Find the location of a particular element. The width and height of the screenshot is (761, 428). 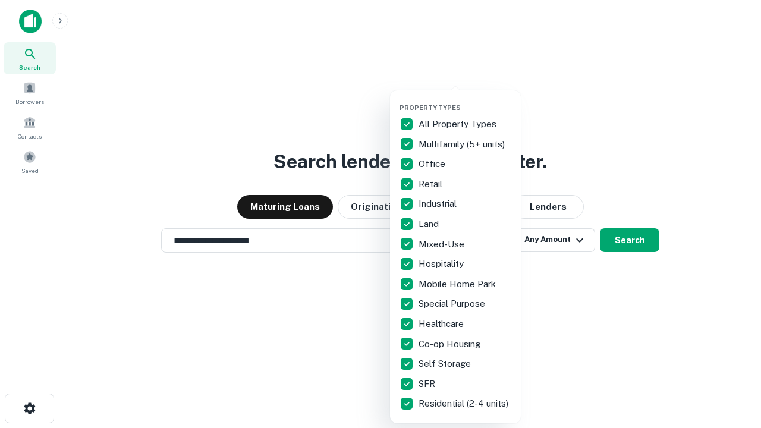

p: Special Purpose is located at coordinates (453, 304).